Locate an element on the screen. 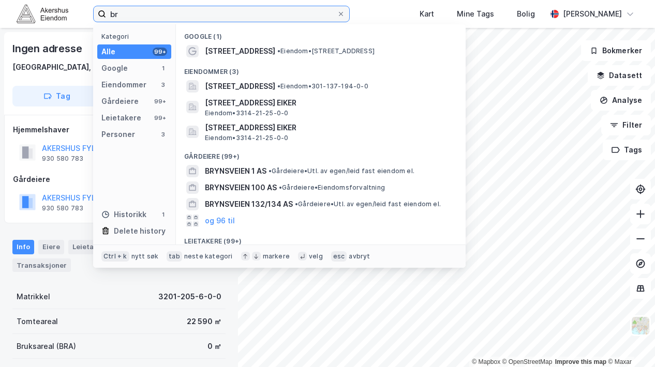  div: 3201-205-6-0-0 is located at coordinates (190, 297).